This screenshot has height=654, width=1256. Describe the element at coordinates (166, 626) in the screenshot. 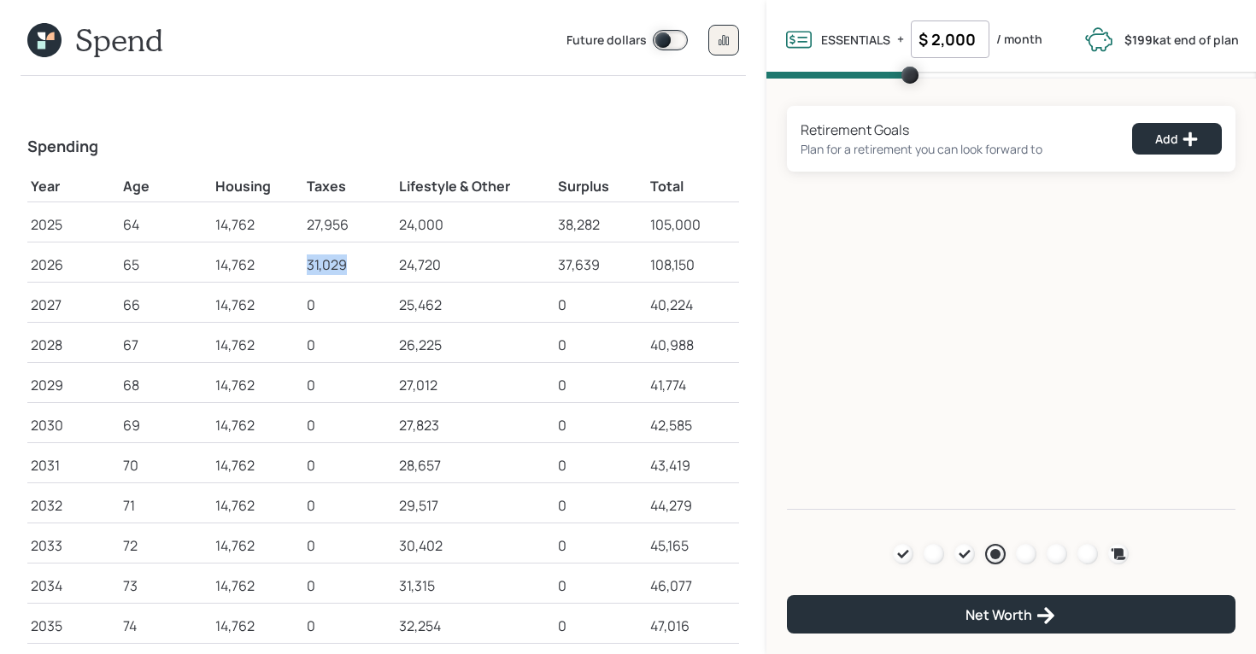

I see `div: 74` at that location.